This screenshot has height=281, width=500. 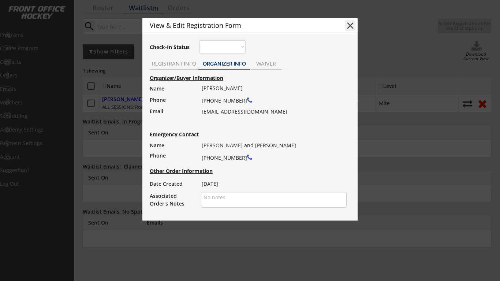 I want to click on div: WAIVER, so click(x=266, y=64).